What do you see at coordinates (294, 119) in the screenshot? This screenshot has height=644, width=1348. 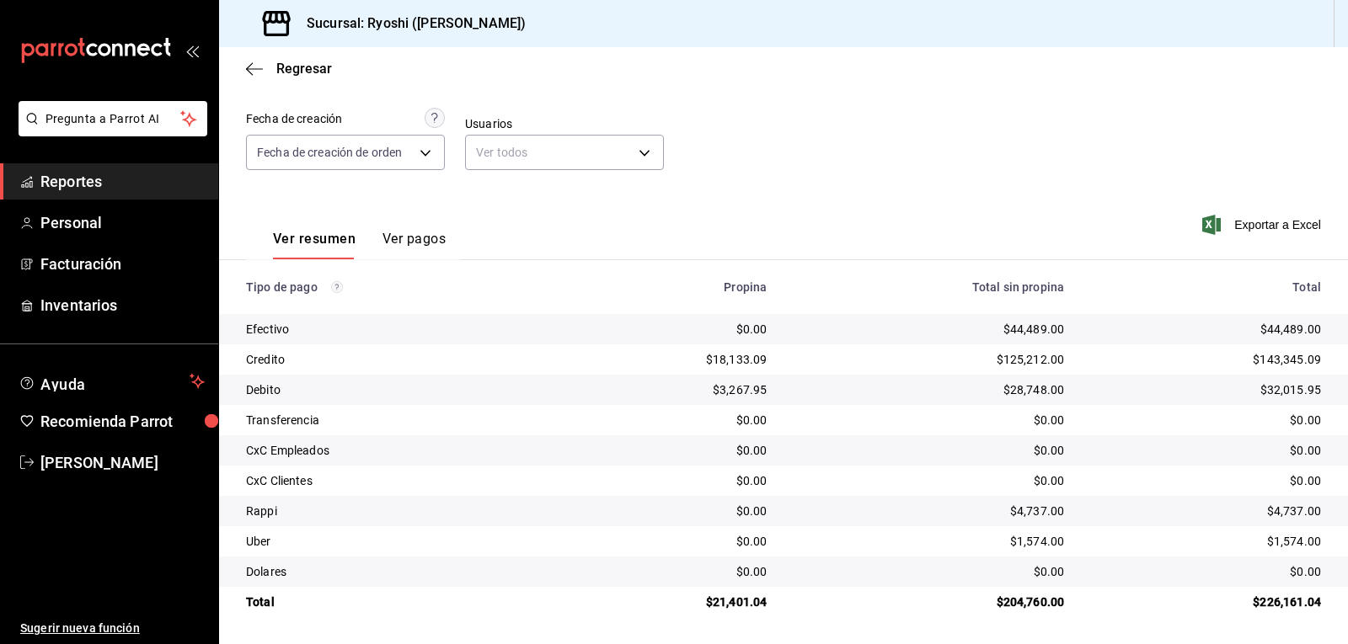 I see `div: Fecha de creación` at bounding box center [294, 119].